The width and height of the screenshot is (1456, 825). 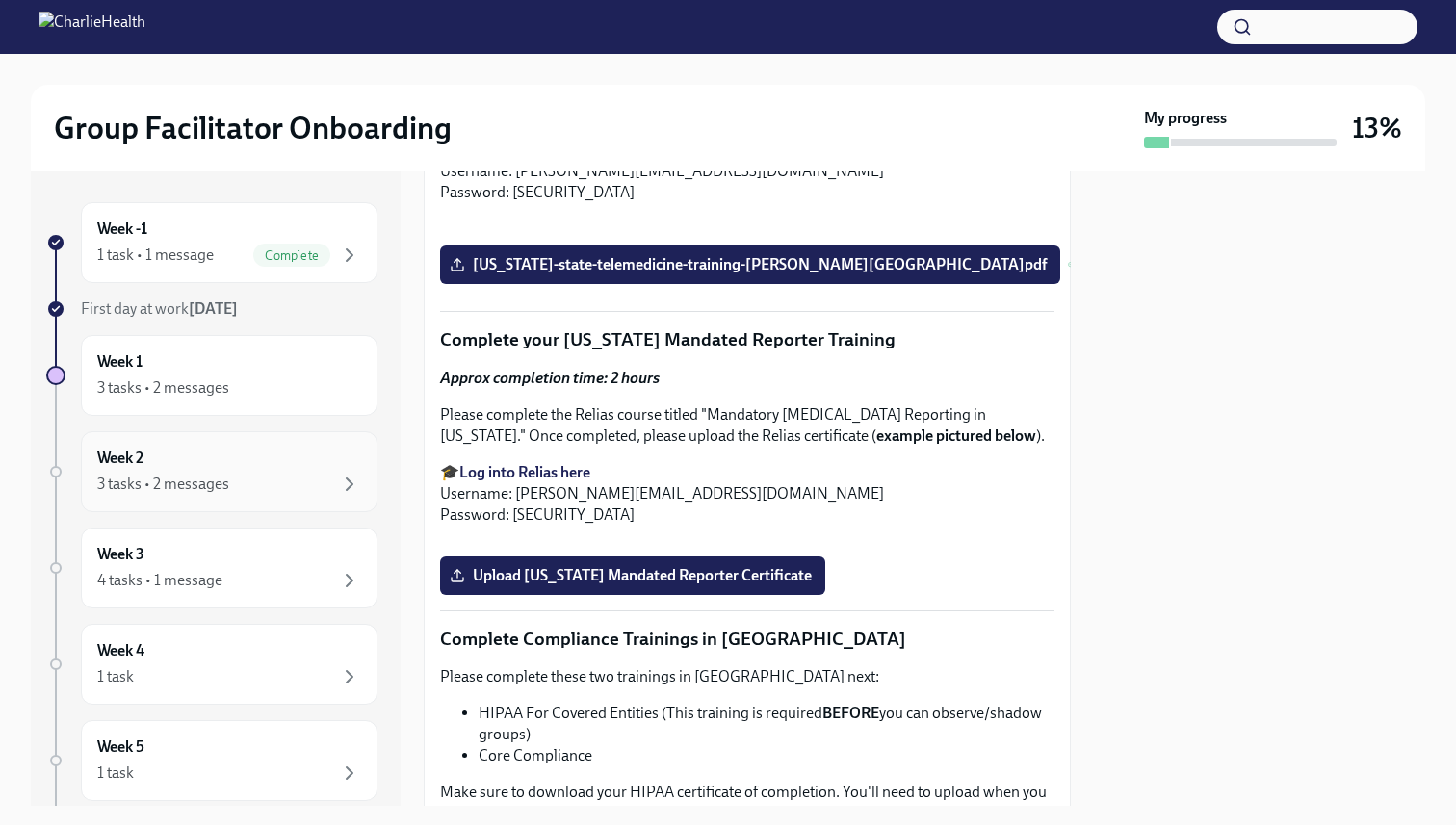 I want to click on h6: Week 3, so click(x=120, y=555).